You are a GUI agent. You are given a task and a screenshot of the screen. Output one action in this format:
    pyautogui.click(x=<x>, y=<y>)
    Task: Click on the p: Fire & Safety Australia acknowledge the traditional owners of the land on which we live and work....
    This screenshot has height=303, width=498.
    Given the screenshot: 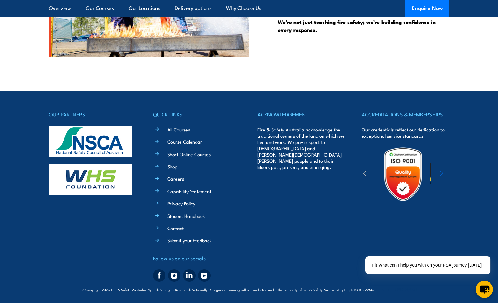 What is the action you would take?
    pyautogui.click(x=301, y=148)
    